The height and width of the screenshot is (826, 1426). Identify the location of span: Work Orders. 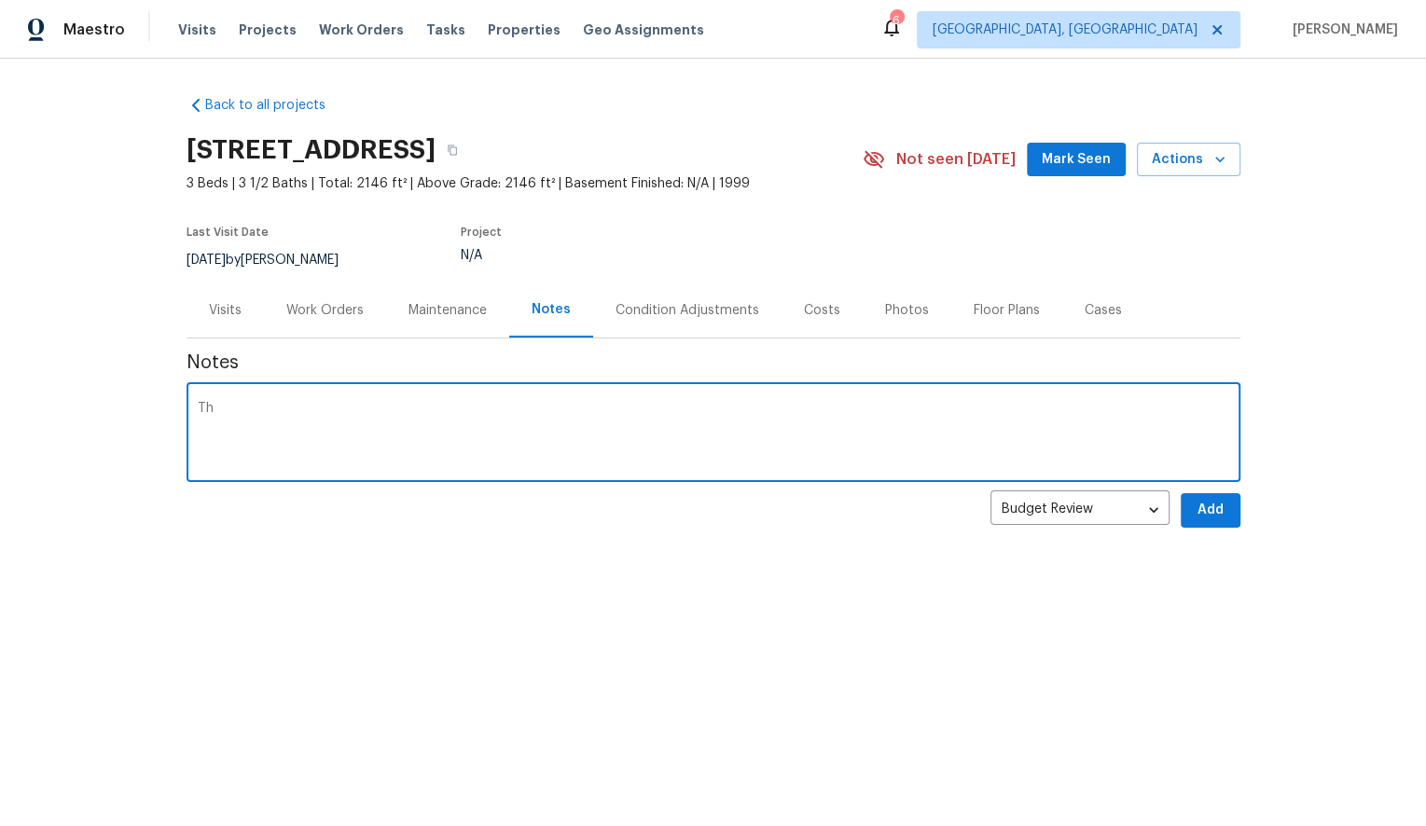
(361, 30).